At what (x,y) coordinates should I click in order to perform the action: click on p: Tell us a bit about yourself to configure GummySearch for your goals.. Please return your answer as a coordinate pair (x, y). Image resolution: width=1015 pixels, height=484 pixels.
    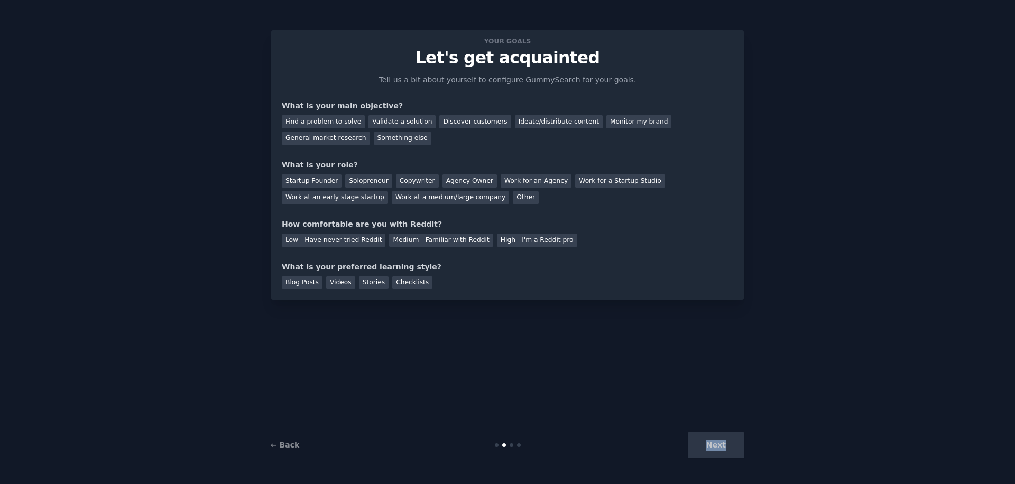
    Looking at the image, I should click on (508, 80).